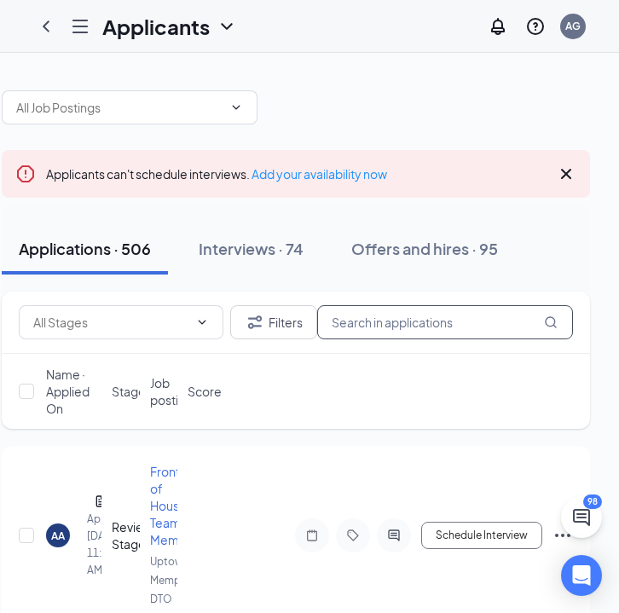 Image resolution: width=619 pixels, height=613 pixels. Describe the element at coordinates (582, 518) in the screenshot. I see `svg: ChatActive` at that location.